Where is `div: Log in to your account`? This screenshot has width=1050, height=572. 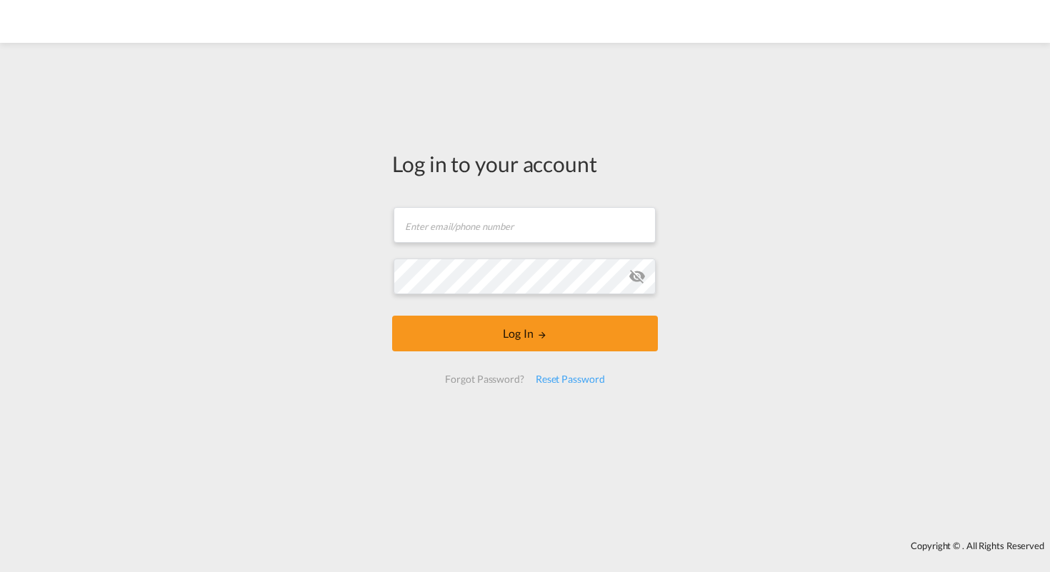 div: Log in to your account is located at coordinates (525, 164).